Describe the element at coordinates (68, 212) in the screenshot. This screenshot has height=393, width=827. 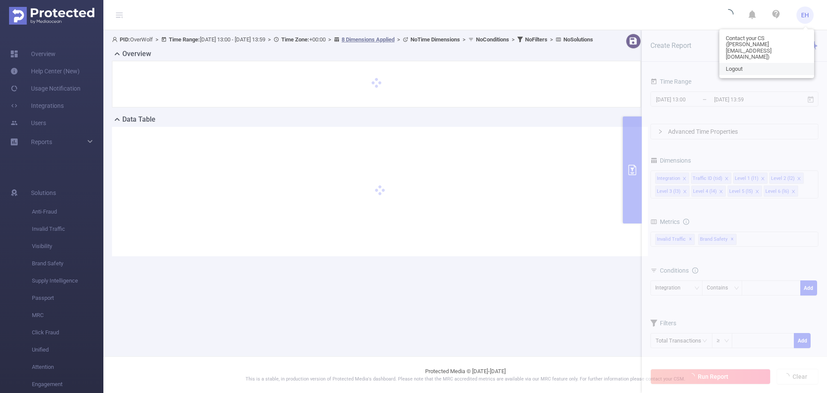
I see `span: Anti-Fraud` at that location.